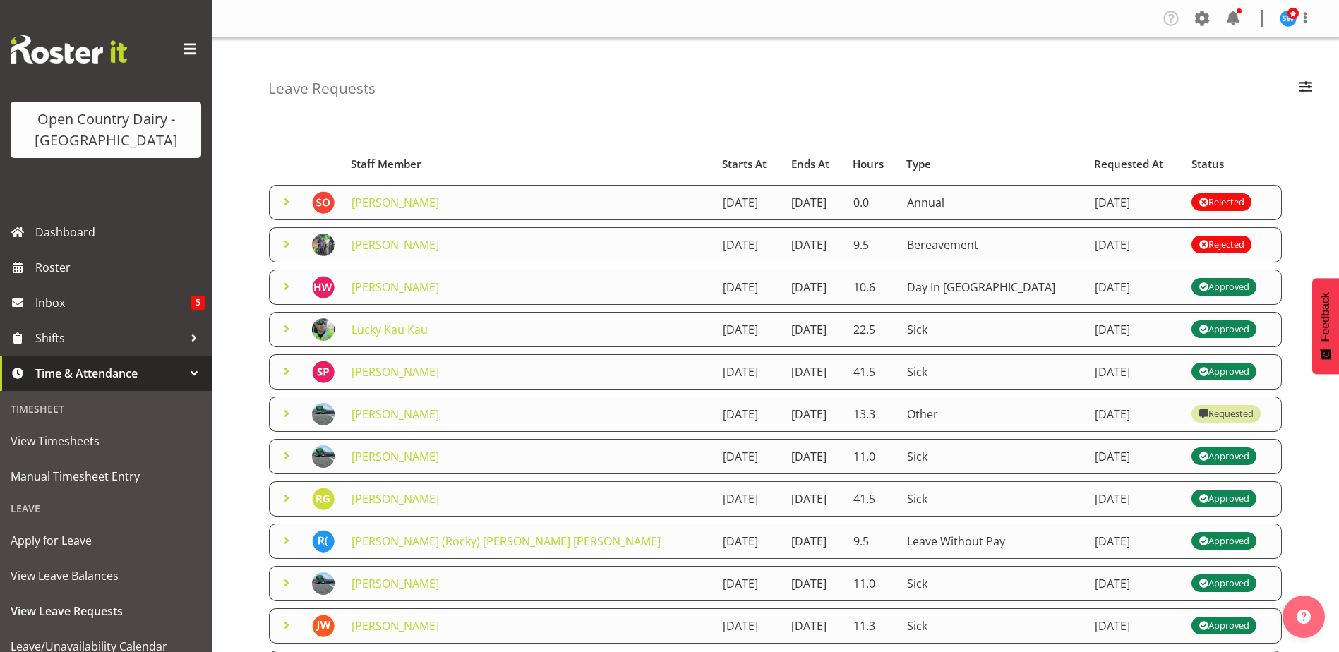  What do you see at coordinates (872, 287) in the screenshot?
I see `td: 10.6` at bounding box center [872, 287].